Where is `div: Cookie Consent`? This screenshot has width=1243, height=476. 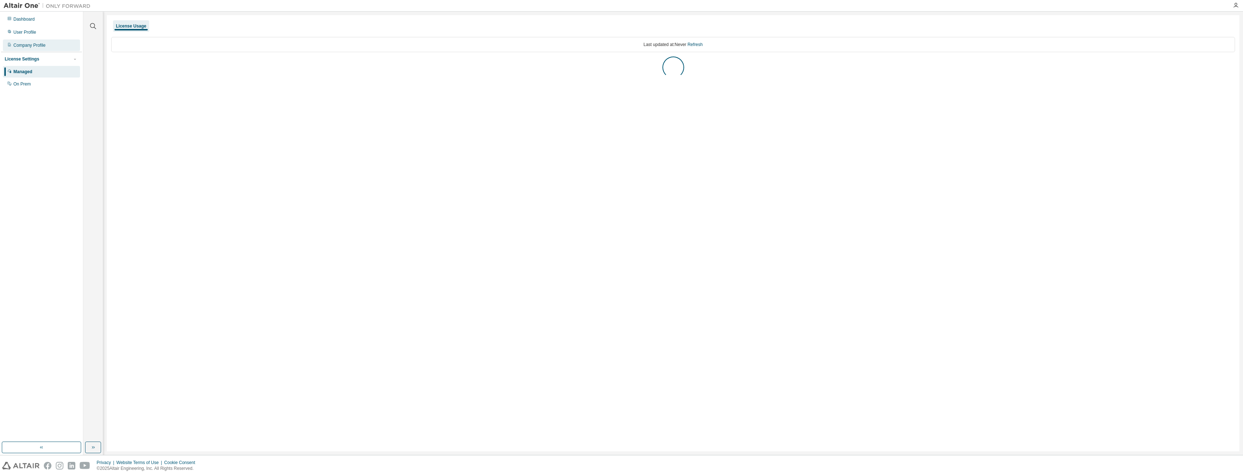
div: Cookie Consent is located at coordinates (181, 462).